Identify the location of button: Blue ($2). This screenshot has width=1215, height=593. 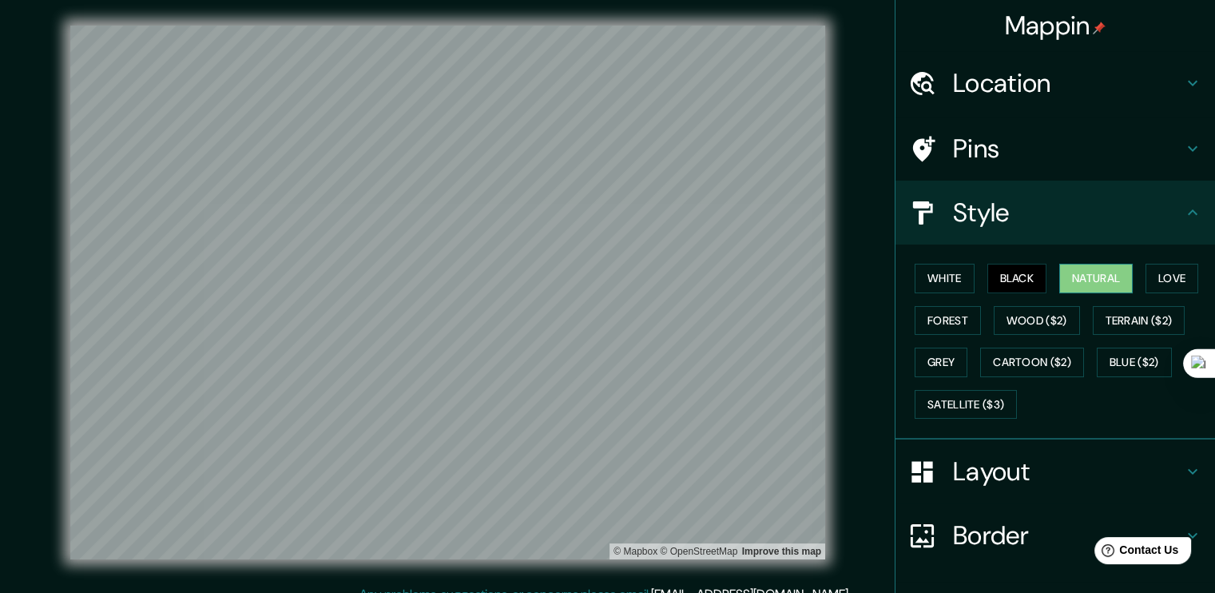
(1134, 362).